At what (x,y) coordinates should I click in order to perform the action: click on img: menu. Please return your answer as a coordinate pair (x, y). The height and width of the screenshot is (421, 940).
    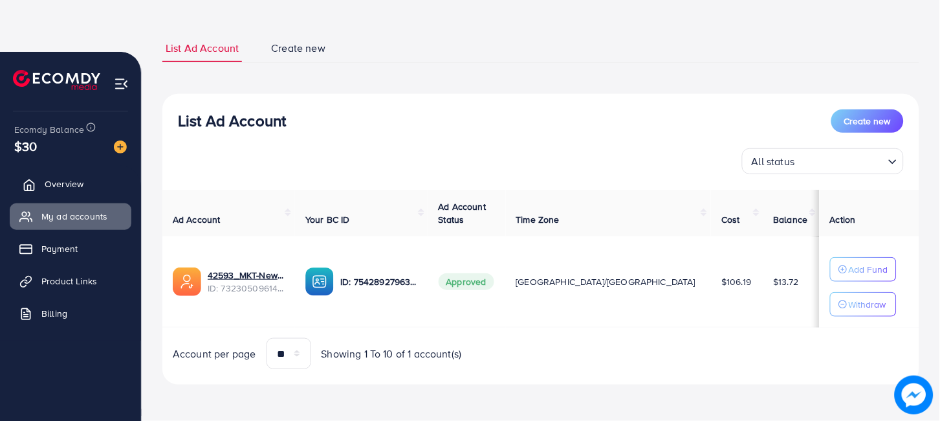
    Looking at the image, I should click on (121, 83).